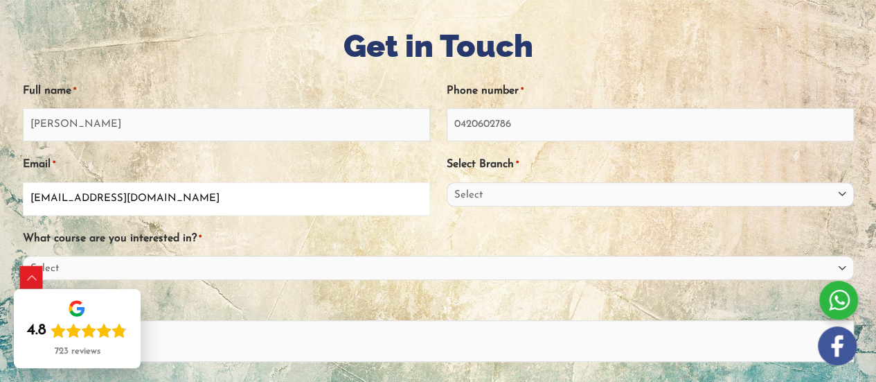 Image resolution: width=876 pixels, height=382 pixels. Describe the element at coordinates (438, 46) in the screenshot. I see `h1: Get in Touch` at that location.